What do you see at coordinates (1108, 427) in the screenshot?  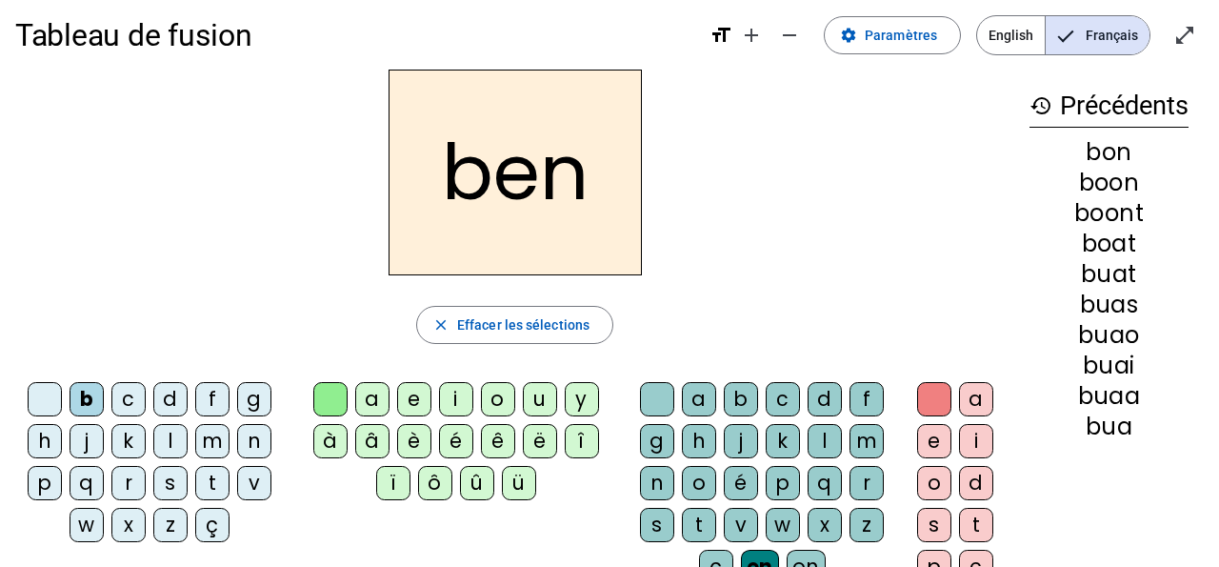 I see `div: bua` at bounding box center [1108, 427].